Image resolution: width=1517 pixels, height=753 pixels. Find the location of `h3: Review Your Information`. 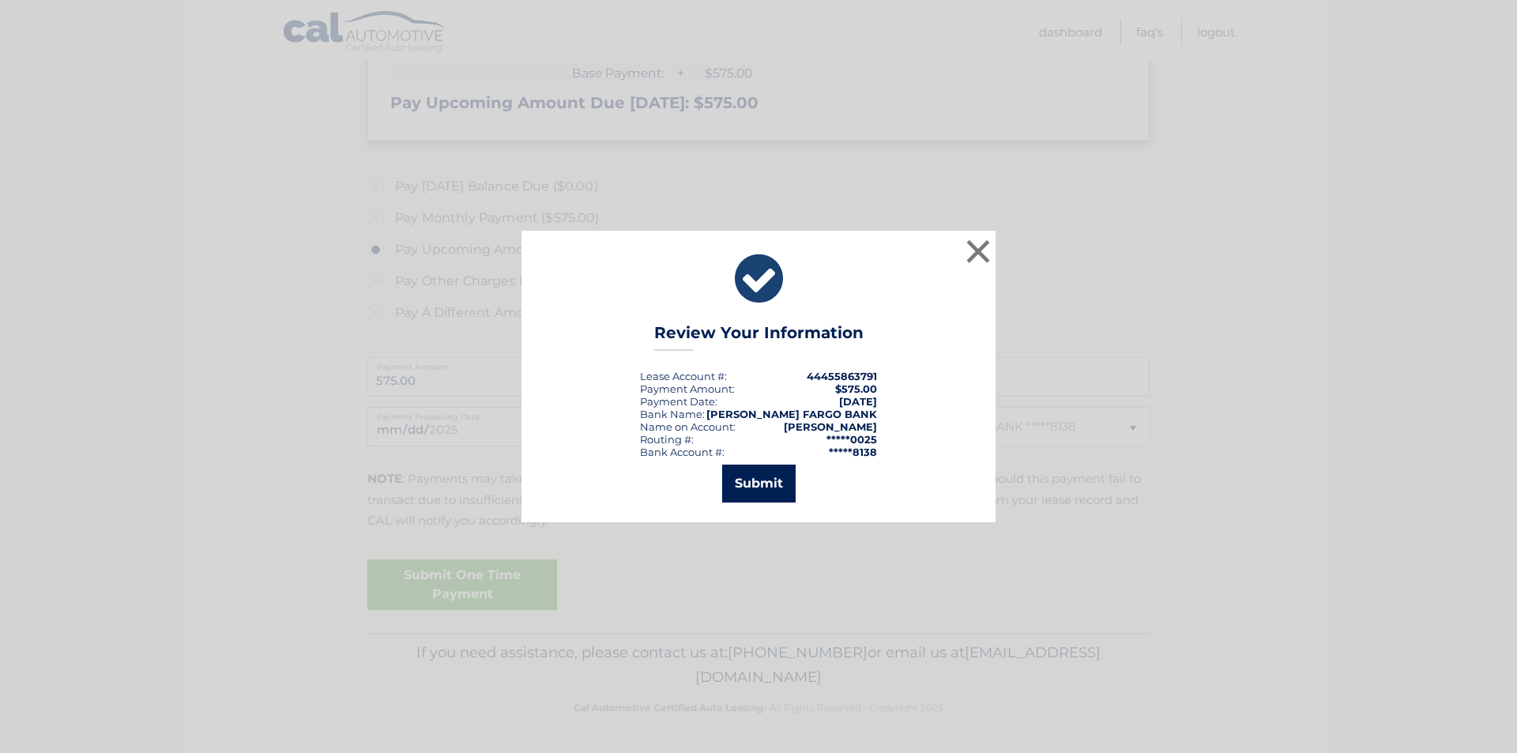

h3: Review Your Information is located at coordinates (759, 337).